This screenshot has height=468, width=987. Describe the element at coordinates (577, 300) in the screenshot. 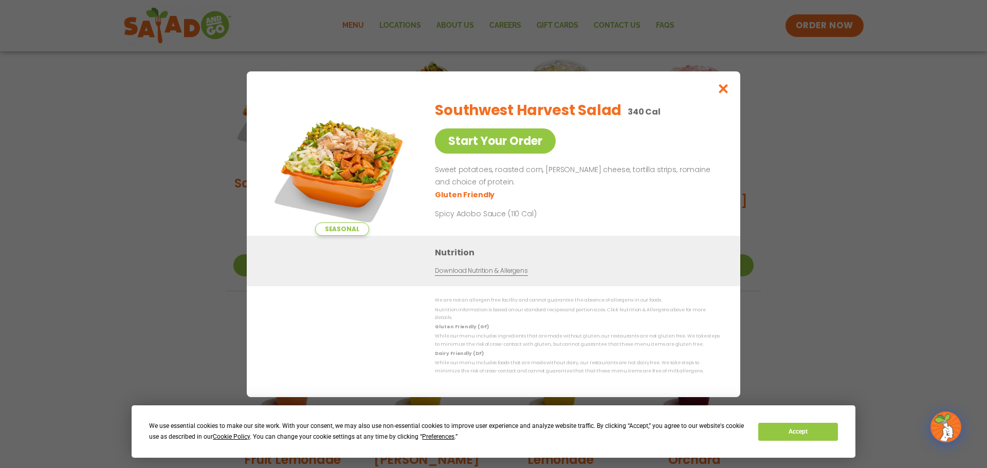

I see `p: We are not an allergen free facility and cannot guarantee the absence of allergens in our foods.` at that location.